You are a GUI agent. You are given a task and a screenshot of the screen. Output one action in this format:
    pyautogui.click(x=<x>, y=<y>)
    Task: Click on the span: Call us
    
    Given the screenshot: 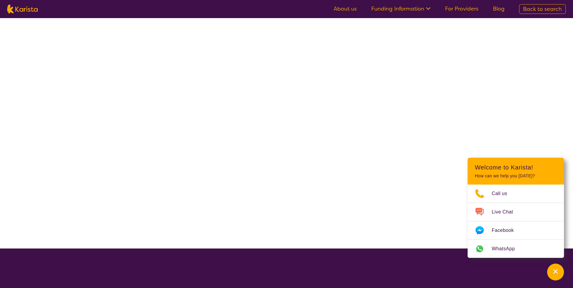 What is the action you would take?
    pyautogui.click(x=503, y=193)
    